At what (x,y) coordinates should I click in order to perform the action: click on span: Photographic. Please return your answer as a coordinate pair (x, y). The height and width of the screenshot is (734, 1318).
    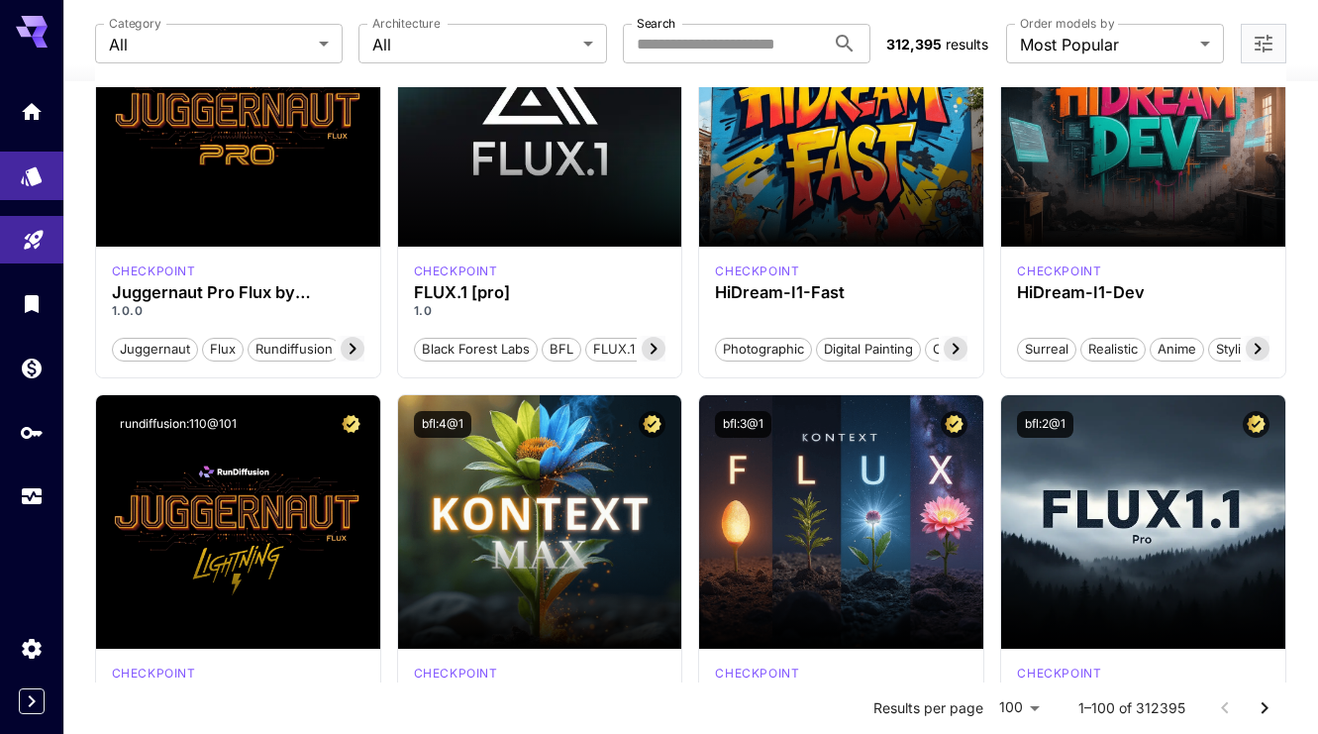
    Looking at the image, I should click on (764, 350).